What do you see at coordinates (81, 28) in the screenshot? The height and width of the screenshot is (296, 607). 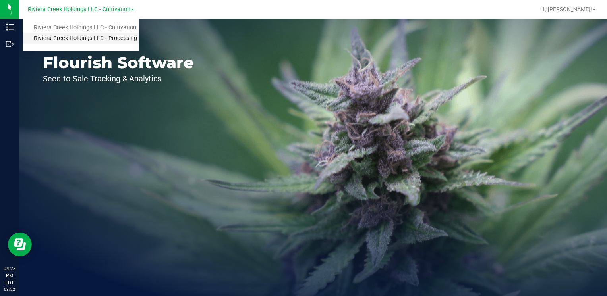 I see `a: Riviera Creek Holdings LLC - Cultivation` at bounding box center [81, 28].